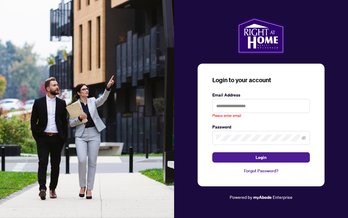 This screenshot has height=218, width=348. I want to click on a: Forgot Password?, so click(261, 171).